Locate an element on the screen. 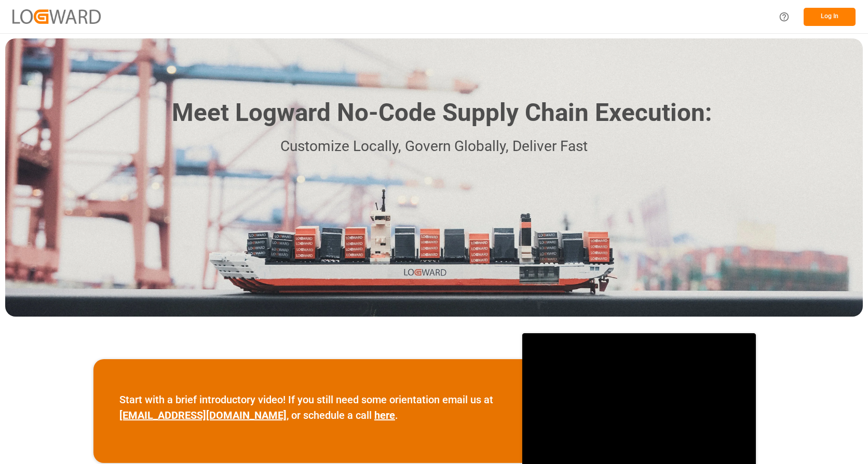 This screenshot has width=868, height=464. p: Start with a brief introductory video! If you still need some orientation email us at , or schedu... is located at coordinates (308, 408).